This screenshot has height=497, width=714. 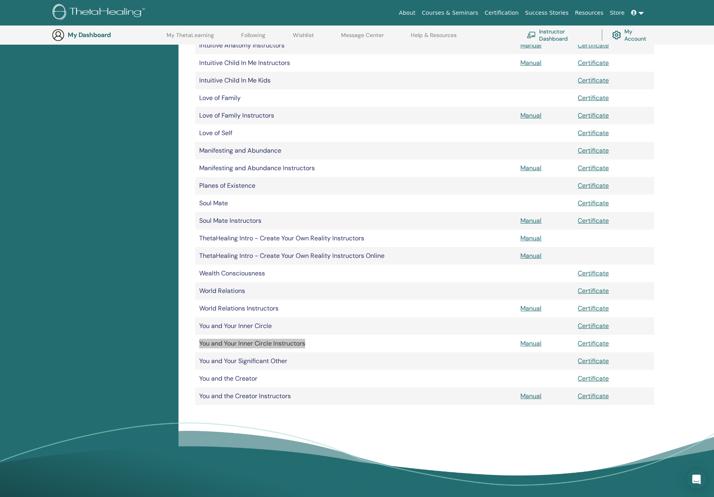 What do you see at coordinates (356, 203) in the screenshot?
I see `td: Soul Mate` at bounding box center [356, 203].